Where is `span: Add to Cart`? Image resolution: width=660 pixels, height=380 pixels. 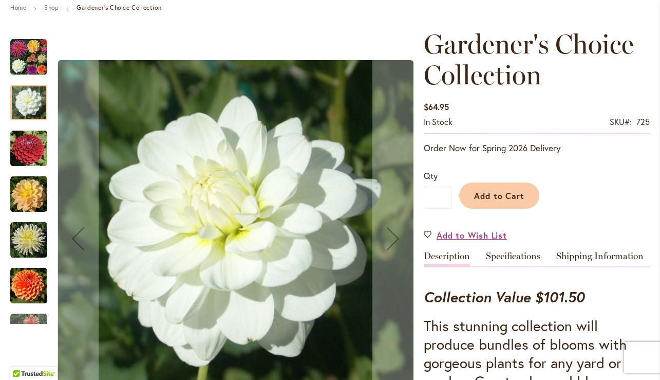
span: Add to Cart is located at coordinates (499, 195).